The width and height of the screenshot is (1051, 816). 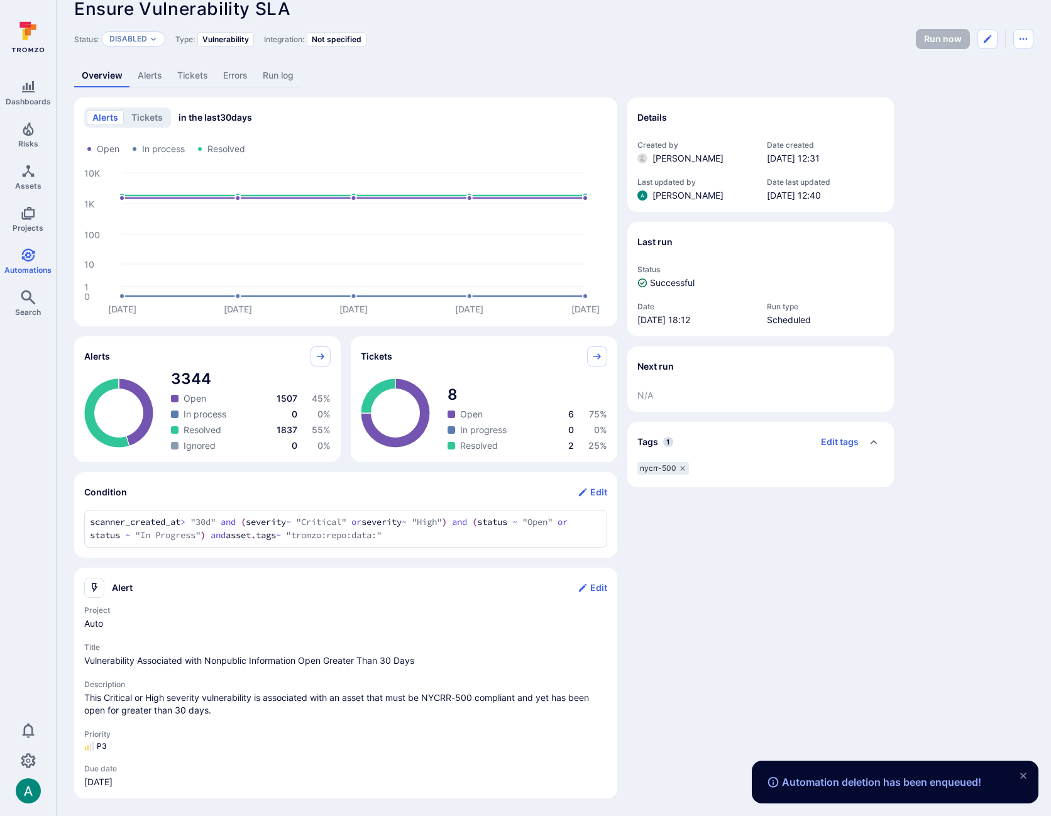 What do you see at coordinates (825, 306) in the screenshot?
I see `span: Run type` at bounding box center [825, 306].